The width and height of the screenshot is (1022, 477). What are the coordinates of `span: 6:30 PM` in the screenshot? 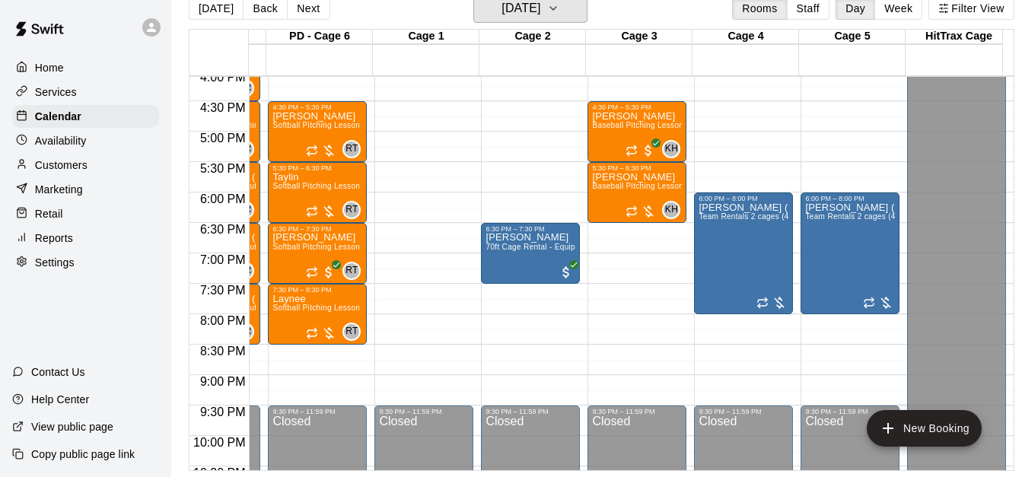 It's located at (223, 229).